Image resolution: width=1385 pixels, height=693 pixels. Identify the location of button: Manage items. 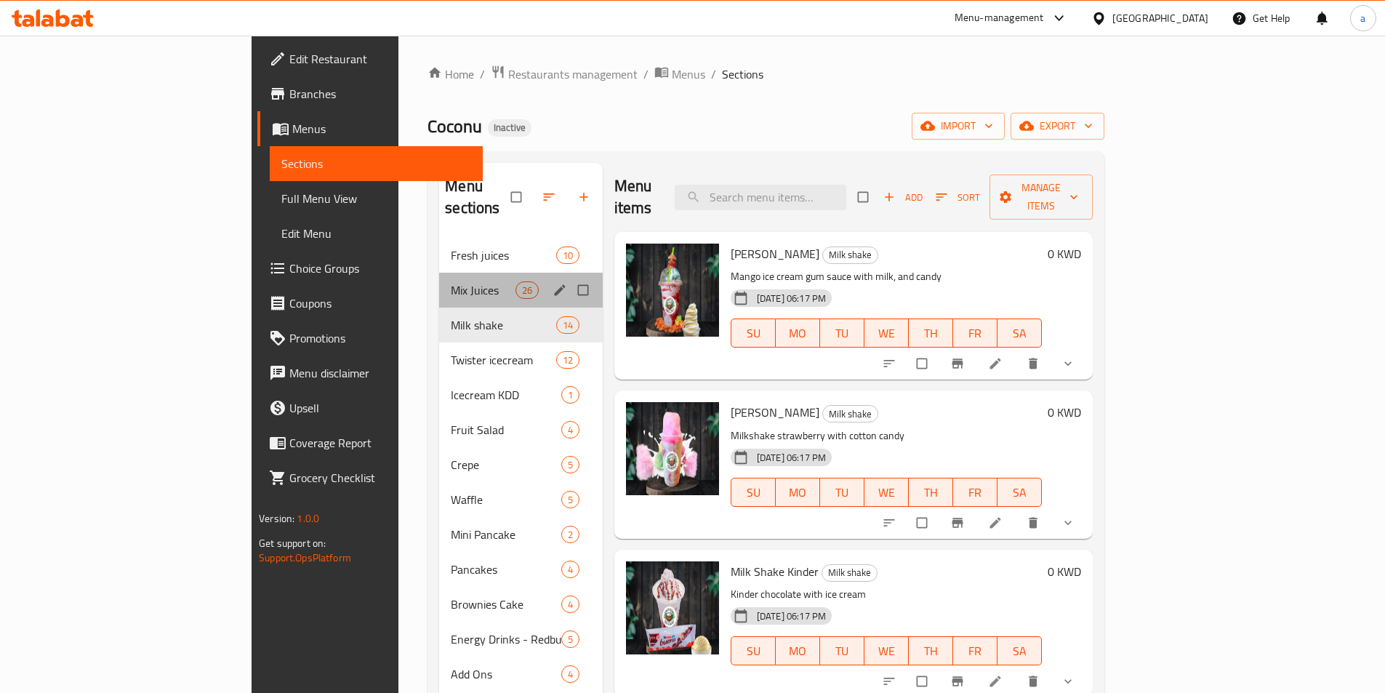
(1041, 197).